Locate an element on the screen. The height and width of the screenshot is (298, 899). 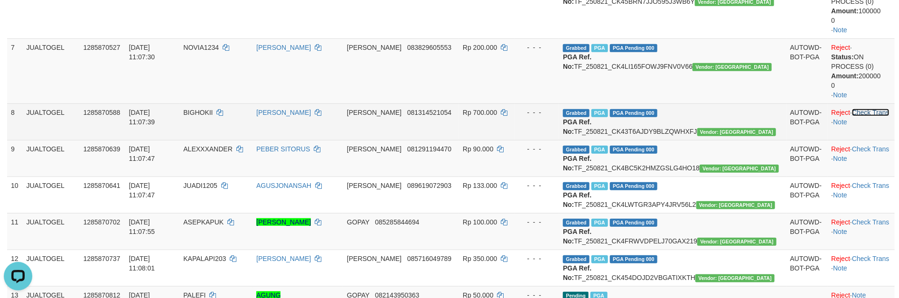
span: Rp 133.000 is located at coordinates (480, 186).